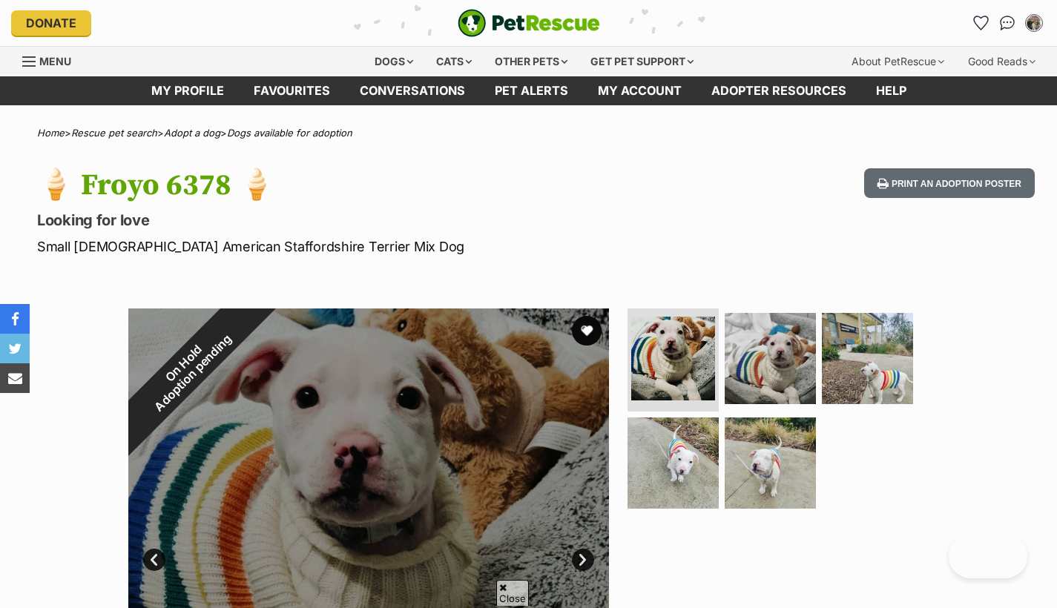 Image resolution: width=1057 pixels, height=608 pixels. What do you see at coordinates (289, 133) in the screenshot?
I see `a: Dogs available for adoption` at bounding box center [289, 133].